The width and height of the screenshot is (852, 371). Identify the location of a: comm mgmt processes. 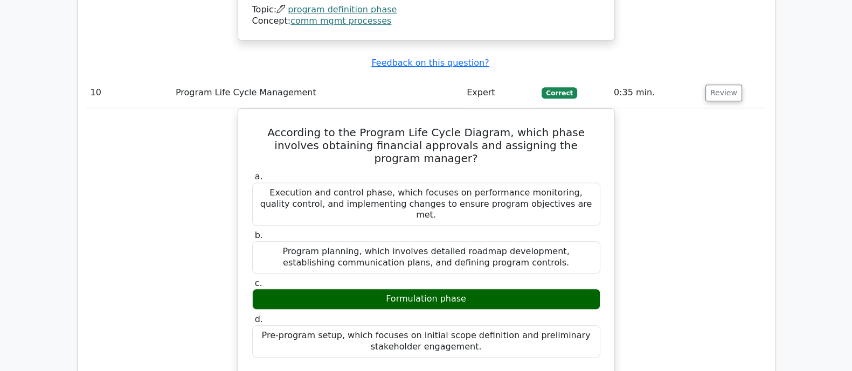
(340, 20).